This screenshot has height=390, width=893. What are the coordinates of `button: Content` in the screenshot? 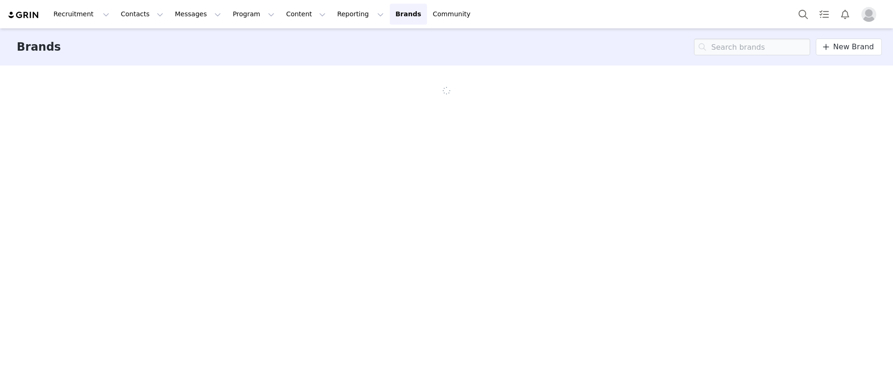 It's located at (305, 14).